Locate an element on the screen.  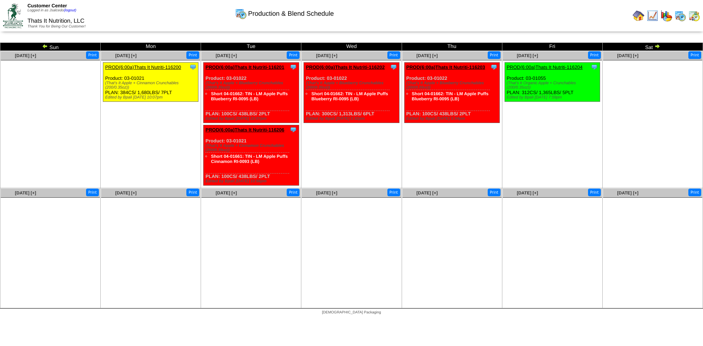
img: arrowleft.gif is located at coordinates (45, 46).